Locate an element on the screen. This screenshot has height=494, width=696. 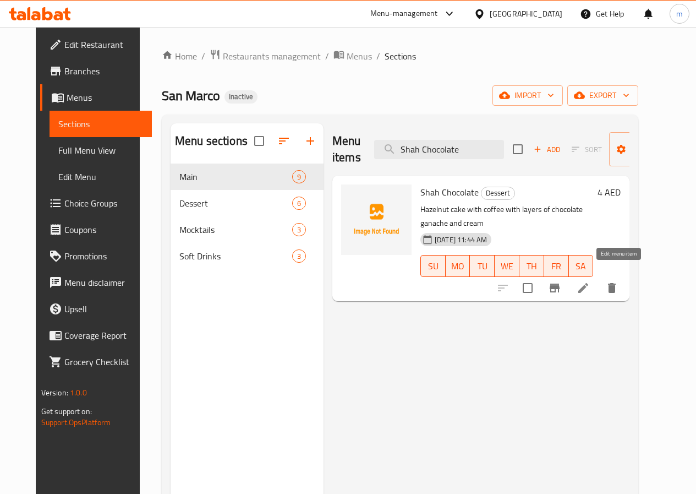
button: Add is located at coordinates (547, 149).